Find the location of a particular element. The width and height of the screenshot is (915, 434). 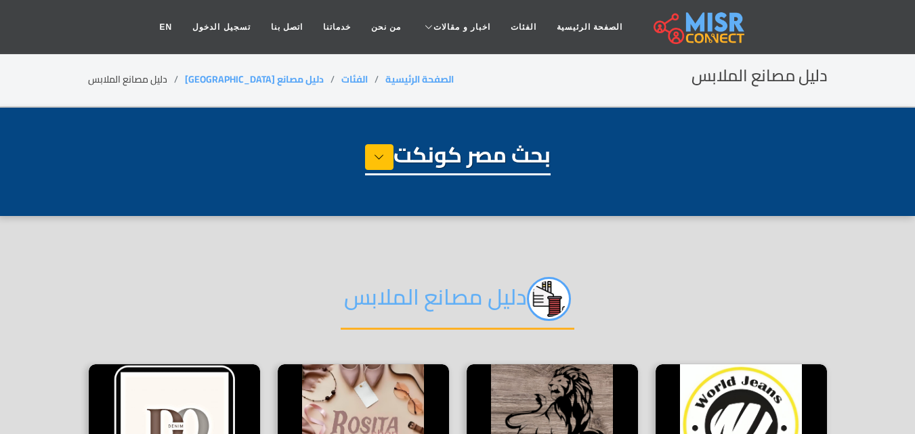

h1: بحث مصر كونكت is located at coordinates (458, 158).